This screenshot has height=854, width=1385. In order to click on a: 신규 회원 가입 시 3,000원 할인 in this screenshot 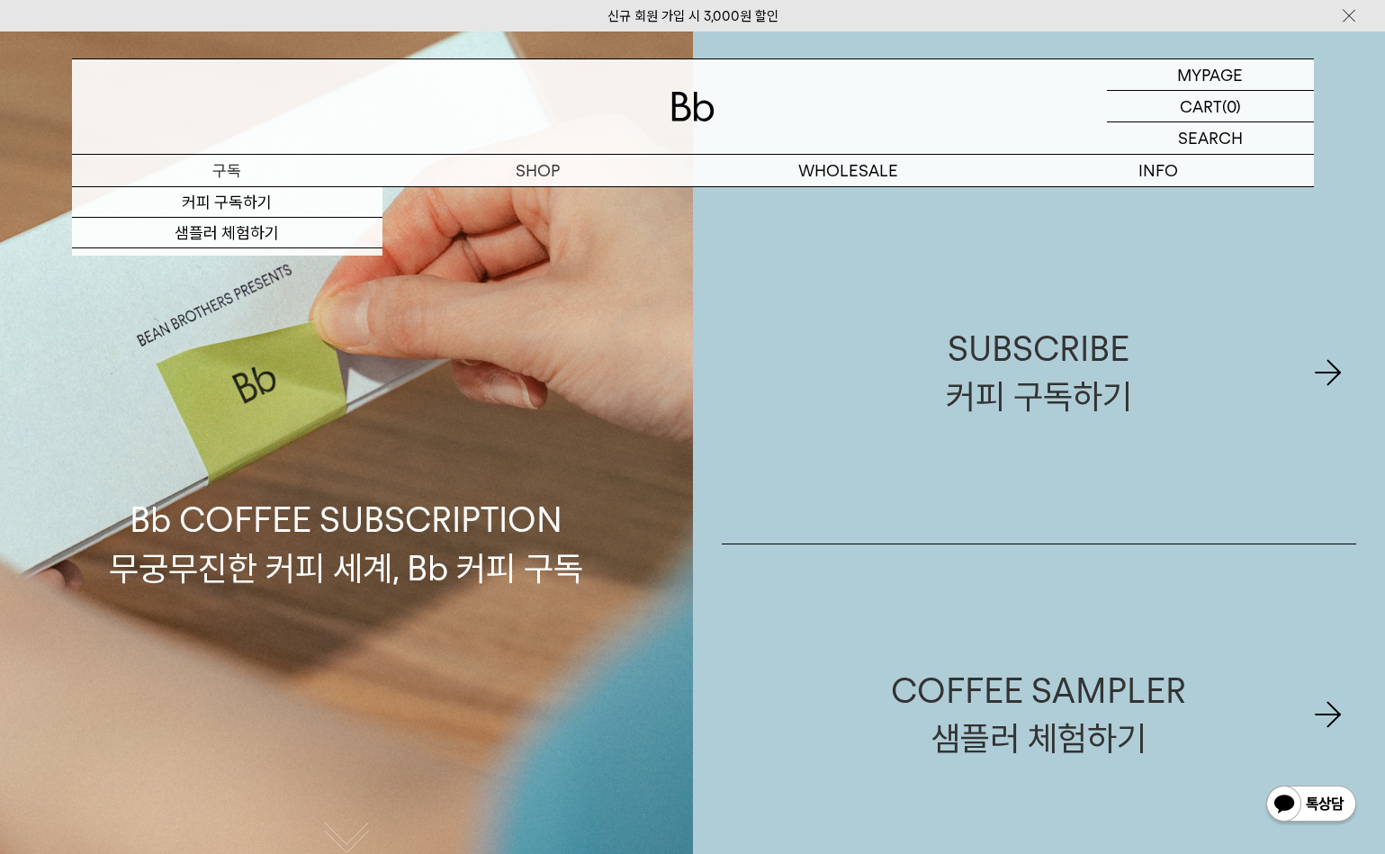, I will do `click(693, 16)`.